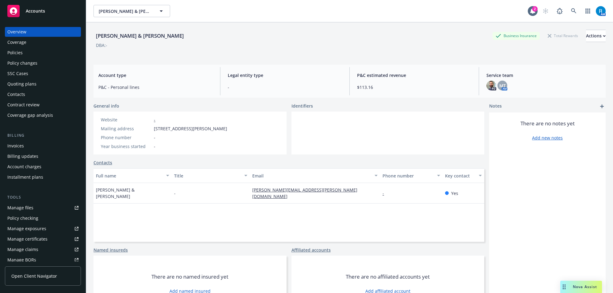 This screenshot has width=613, height=293. Describe the element at coordinates (285, 75) in the screenshot. I see `span: Legal entity type` at that location.